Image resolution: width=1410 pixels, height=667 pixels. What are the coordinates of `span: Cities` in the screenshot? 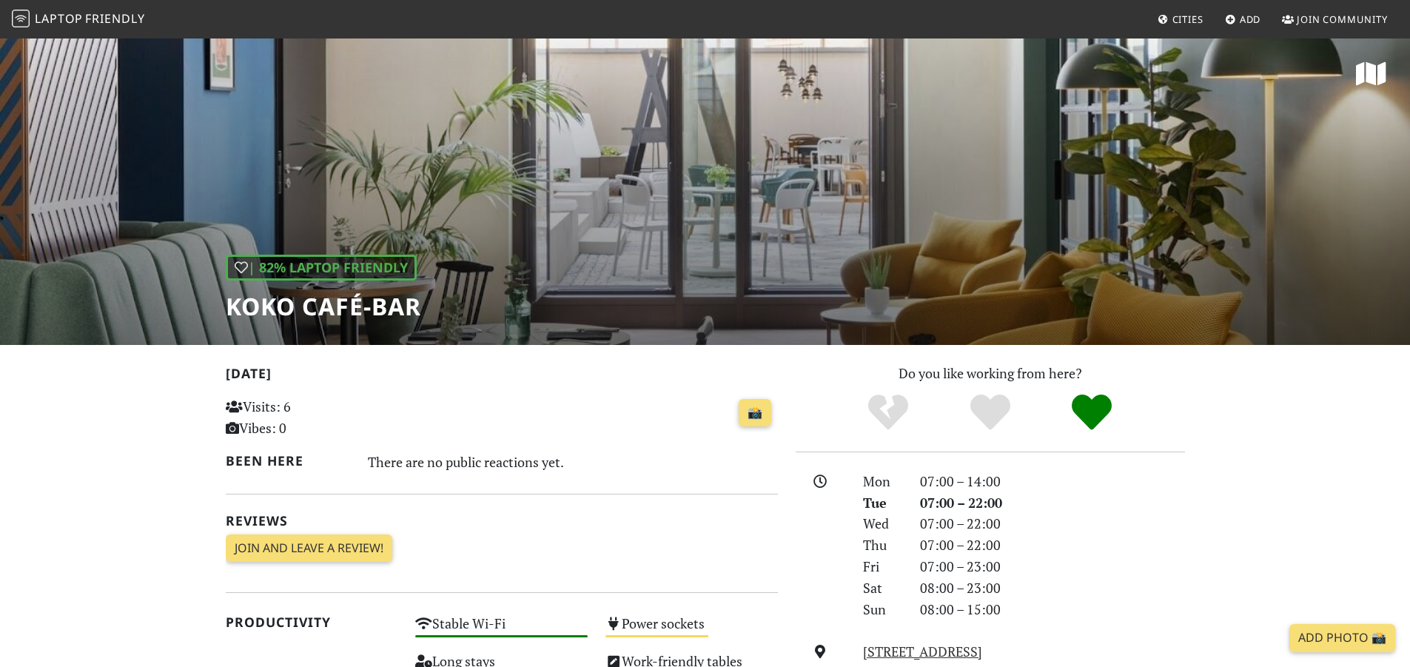 It's located at (1188, 19).